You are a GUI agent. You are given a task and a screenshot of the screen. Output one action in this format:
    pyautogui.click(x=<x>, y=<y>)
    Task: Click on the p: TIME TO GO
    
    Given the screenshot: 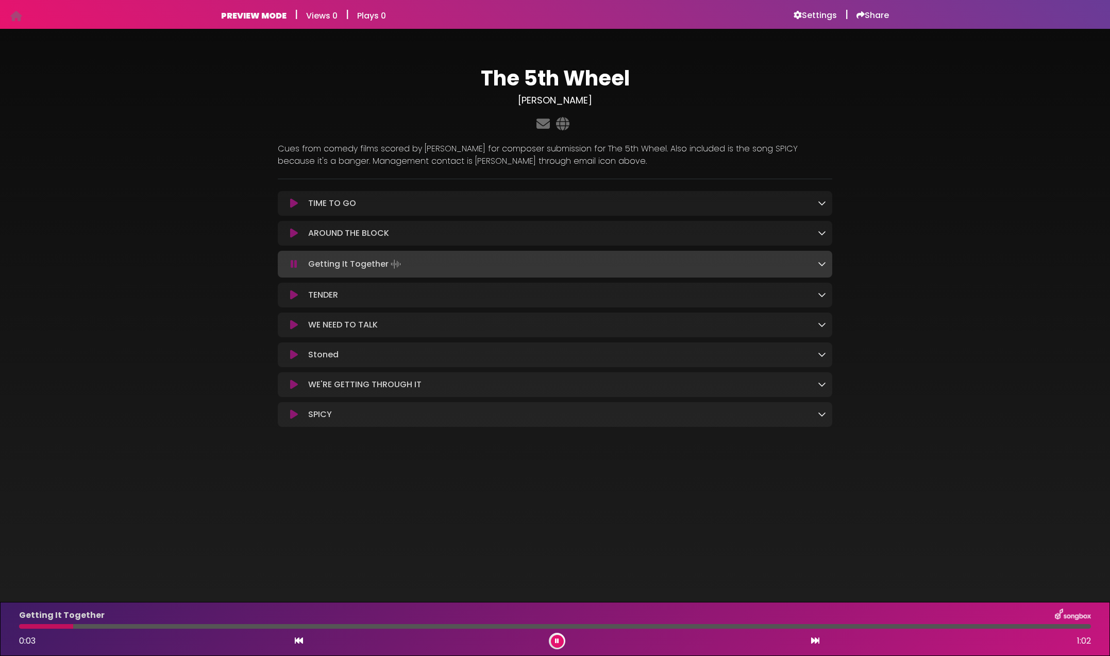 What is the action you would take?
    pyautogui.click(x=332, y=203)
    